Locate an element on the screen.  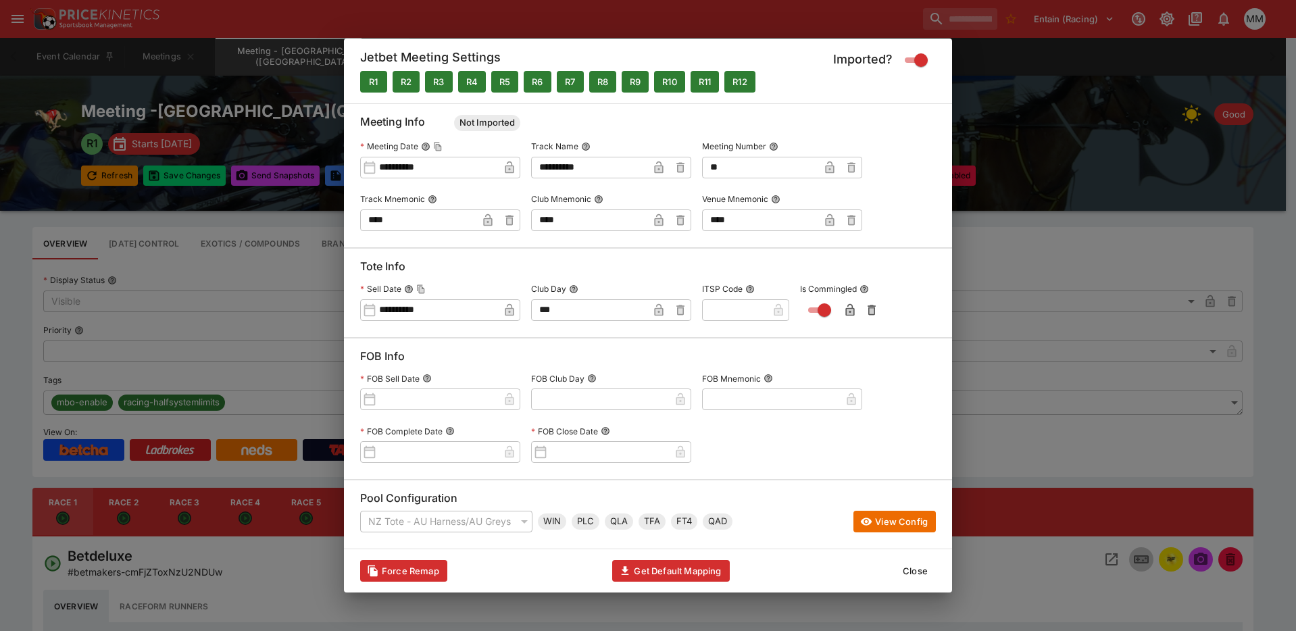
p: Track Name is located at coordinates (555, 146).